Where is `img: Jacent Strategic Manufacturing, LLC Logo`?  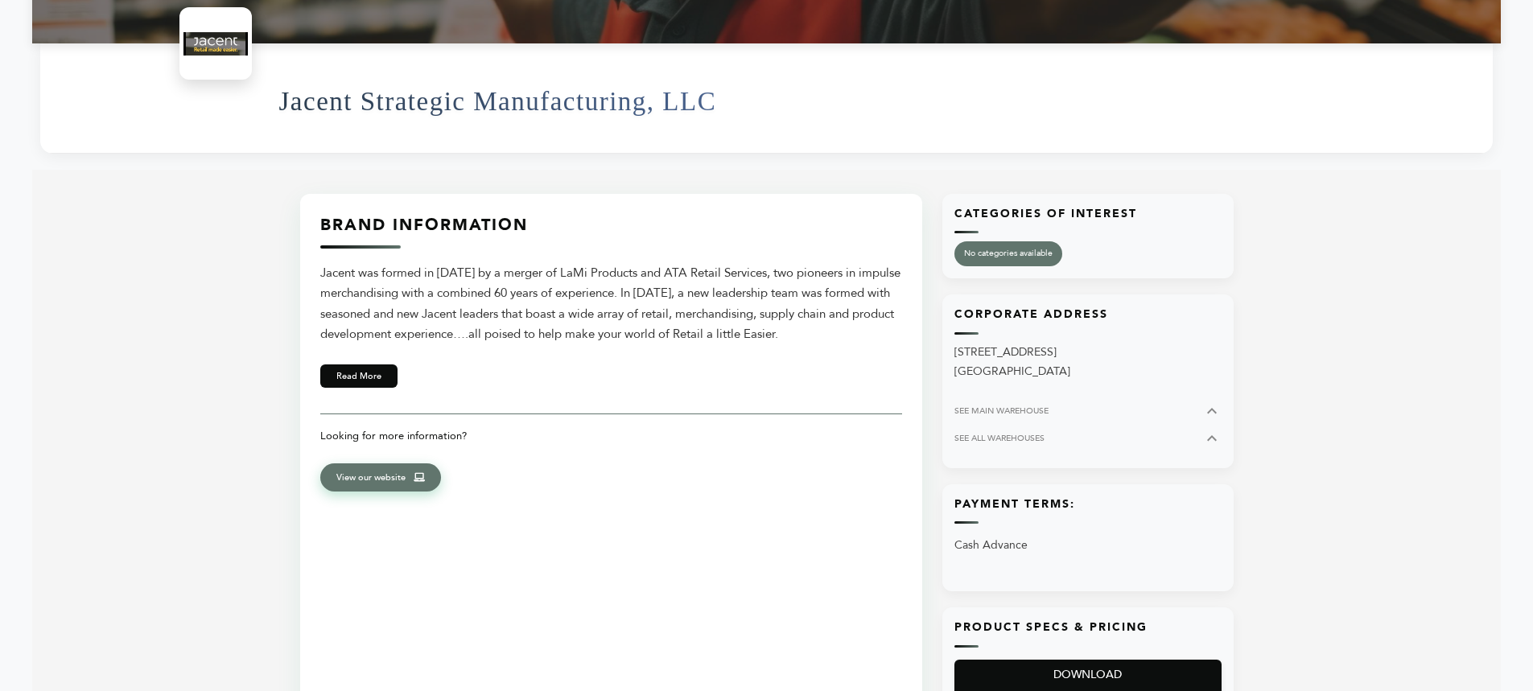
img: Jacent Strategic Manufacturing, LLC Logo is located at coordinates (216, 43).